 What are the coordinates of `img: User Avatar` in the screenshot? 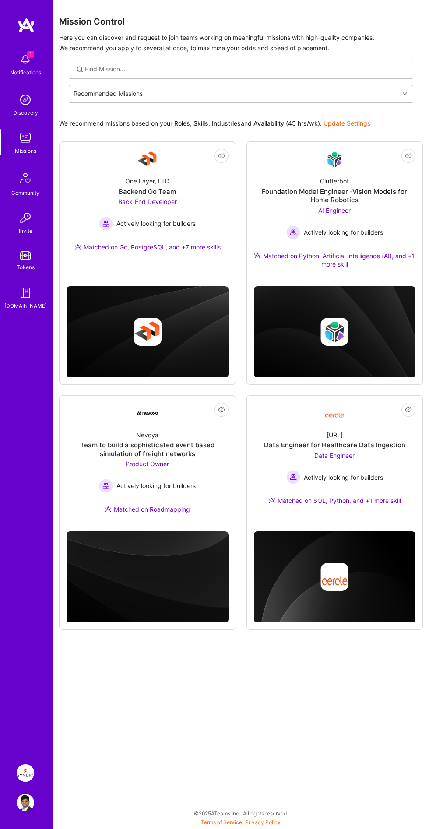 It's located at (25, 803).